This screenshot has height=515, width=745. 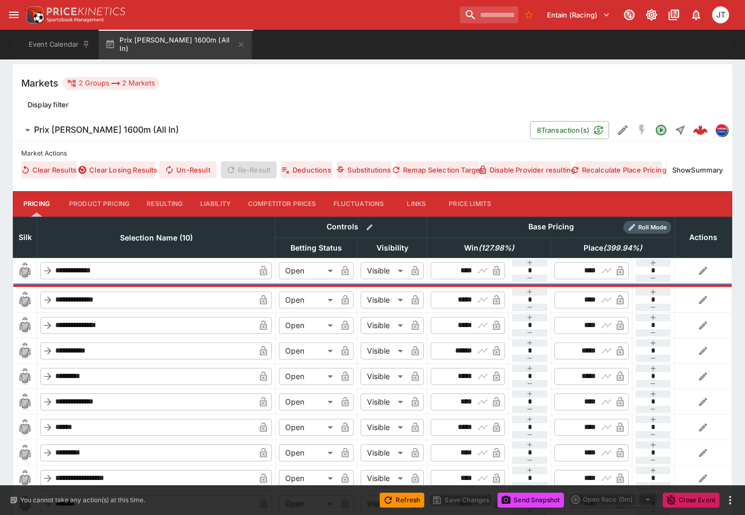 What do you see at coordinates (316, 248) in the screenshot?
I see `span: Betting Status` at bounding box center [316, 248].